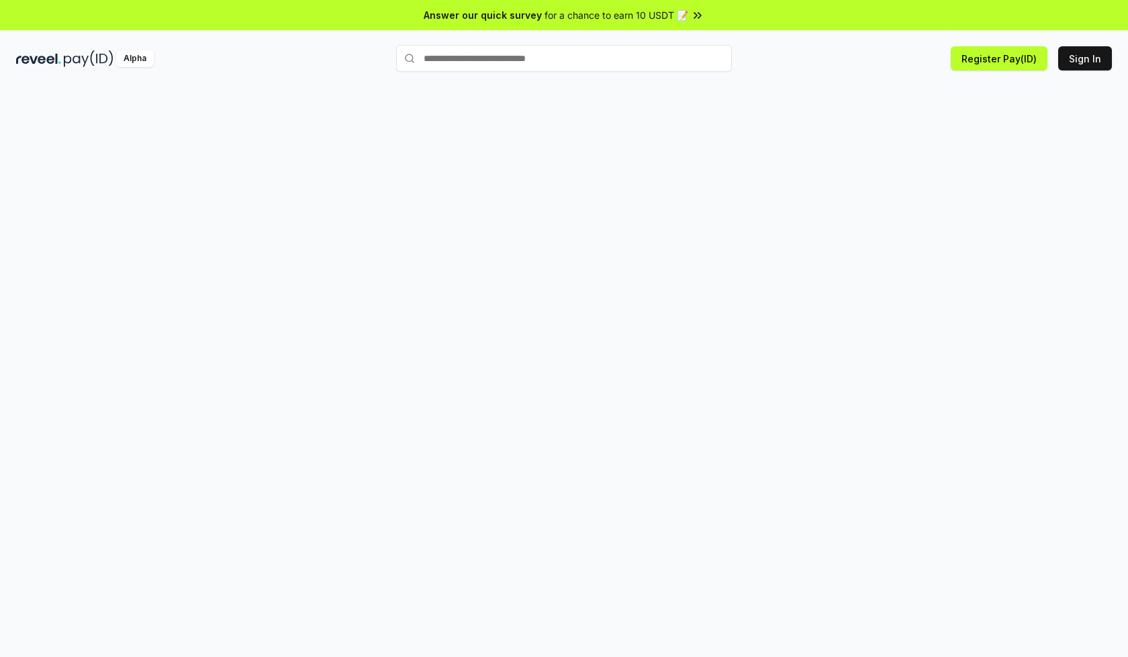 The image size is (1128, 657). Describe the element at coordinates (1085, 58) in the screenshot. I see `button: Sign In` at that location.